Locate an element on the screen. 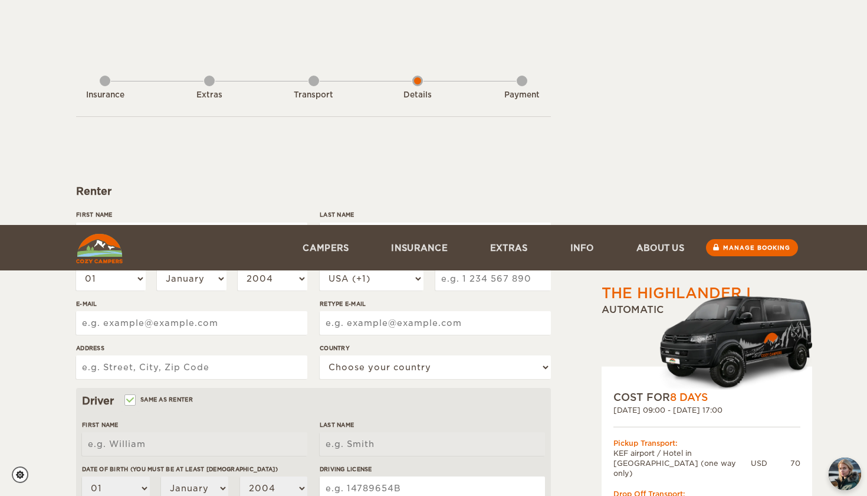 This screenshot has width=867, height=496. div: 70 is located at coordinates (784, 463).